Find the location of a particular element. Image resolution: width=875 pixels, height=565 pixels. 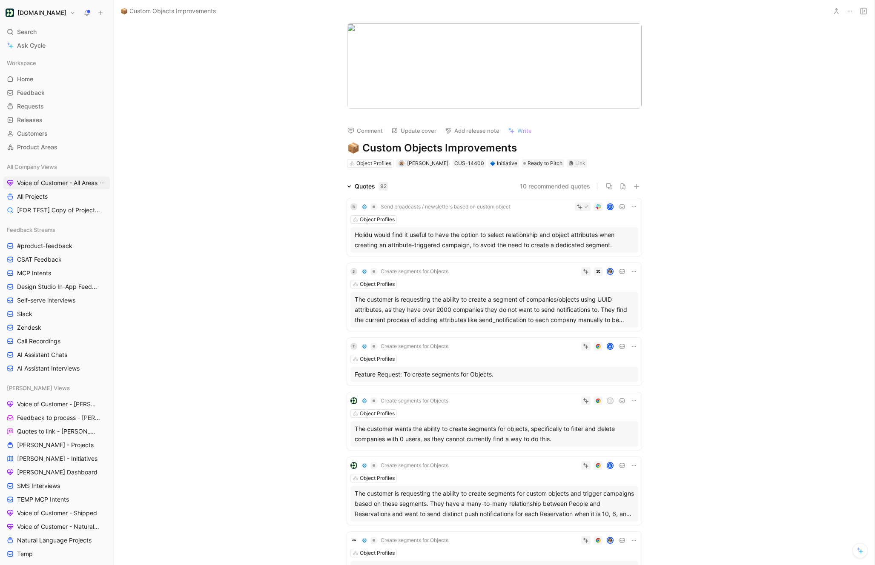

div: Holidu would find it useful to have the option to select relationship and object attributes when ... is located at coordinates (494, 240).